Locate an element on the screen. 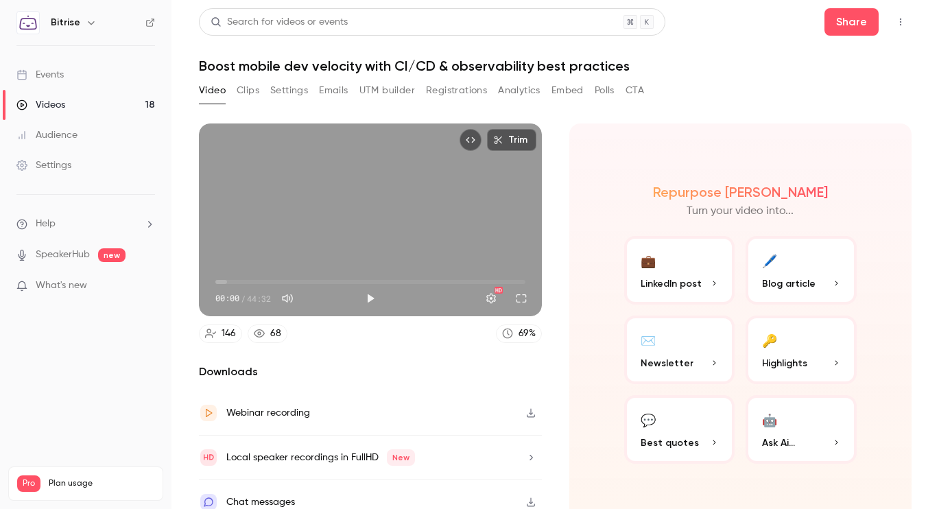  button: Polls is located at coordinates (604, 91).